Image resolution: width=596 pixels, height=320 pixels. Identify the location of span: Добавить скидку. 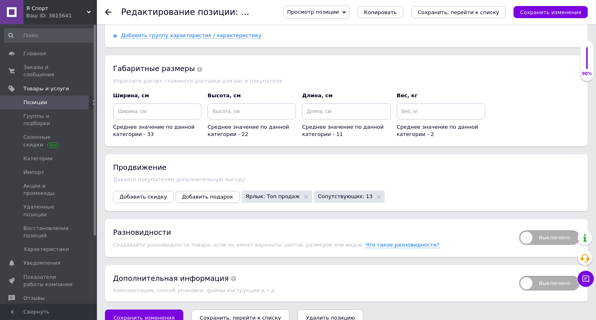
(143, 197).